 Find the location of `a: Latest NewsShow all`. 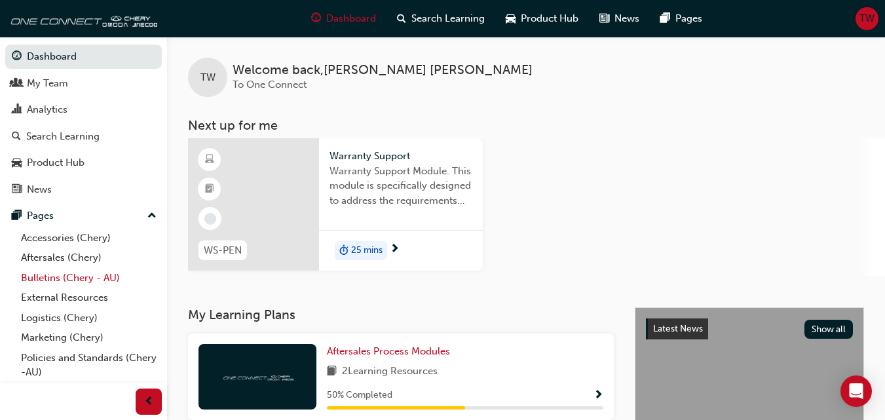

a: Latest NewsShow all is located at coordinates (749, 329).